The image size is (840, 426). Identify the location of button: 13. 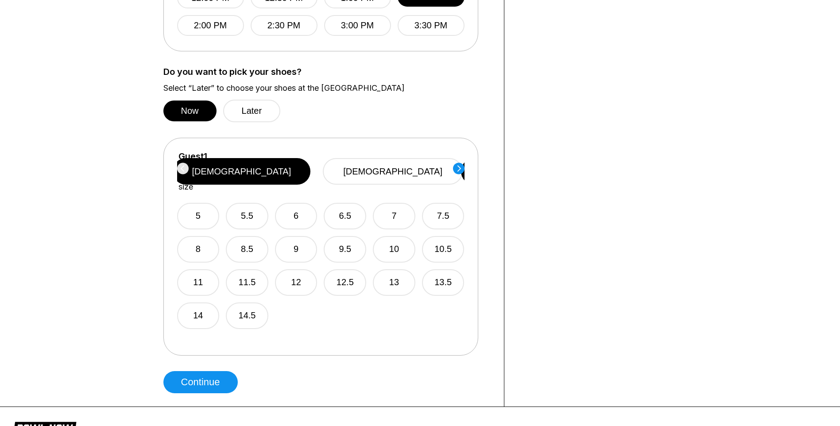
(394, 283).